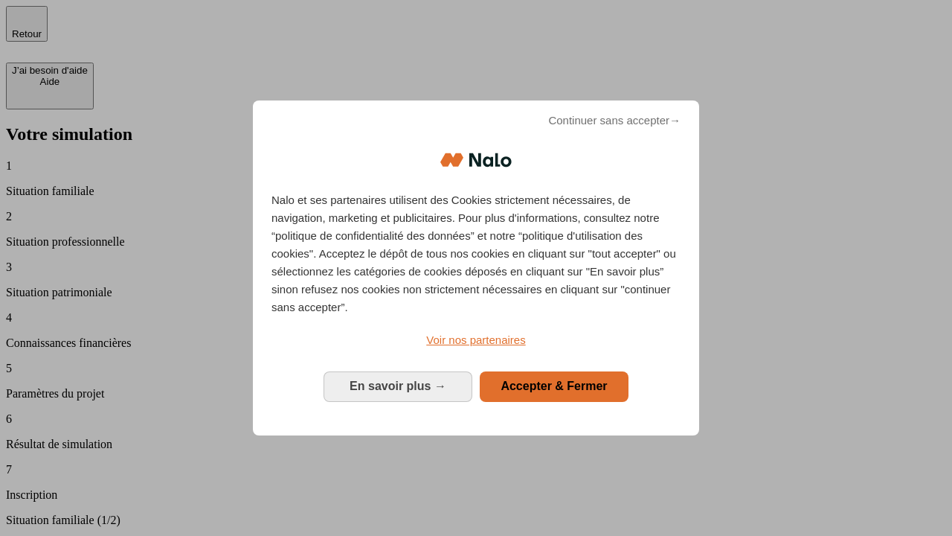  I want to click on button: En savoir plus: Configurer vos consentements, so click(398, 386).